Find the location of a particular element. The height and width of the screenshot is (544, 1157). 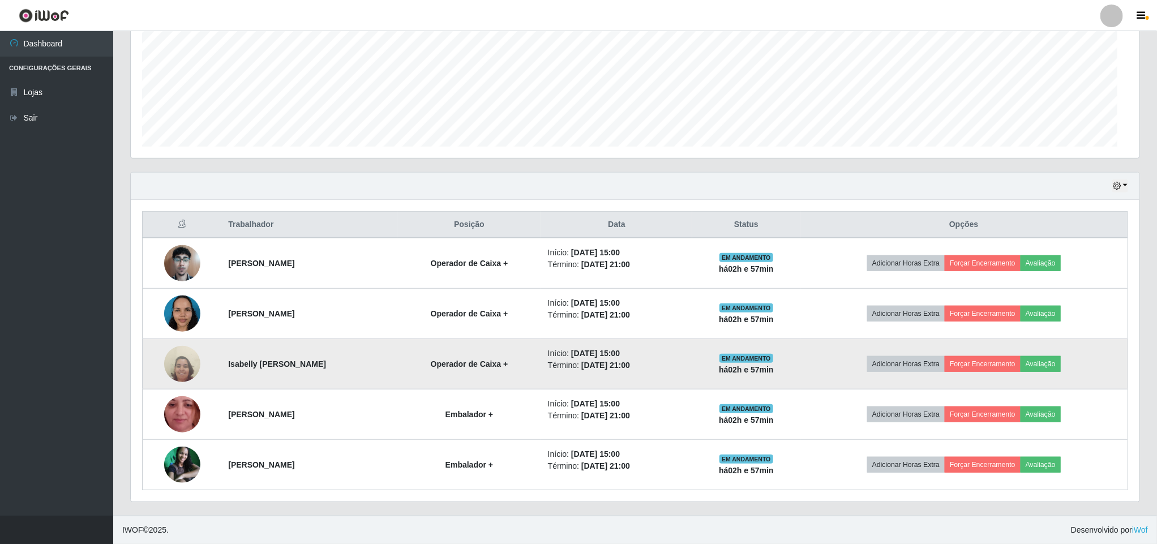

img: CoreUI Logo is located at coordinates (44, 15).